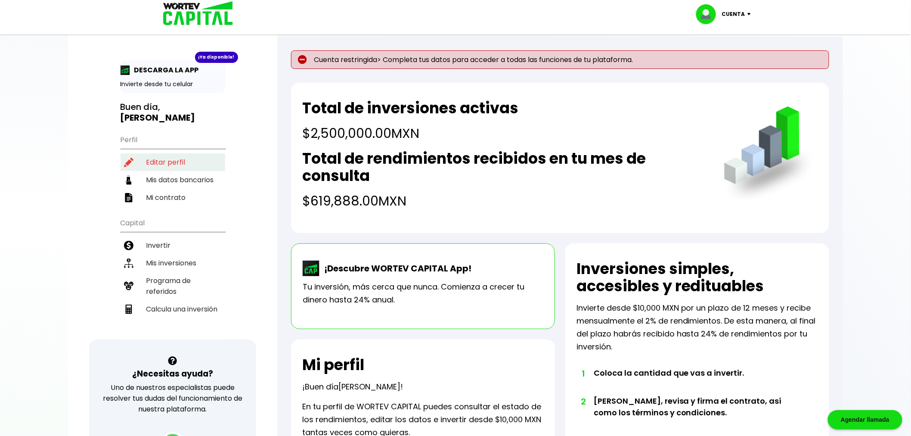 This screenshot has width=911, height=436. Describe the element at coordinates (129, 263) in the screenshot. I see `img: inversiones-icon.6695dc30.svg` at that location.